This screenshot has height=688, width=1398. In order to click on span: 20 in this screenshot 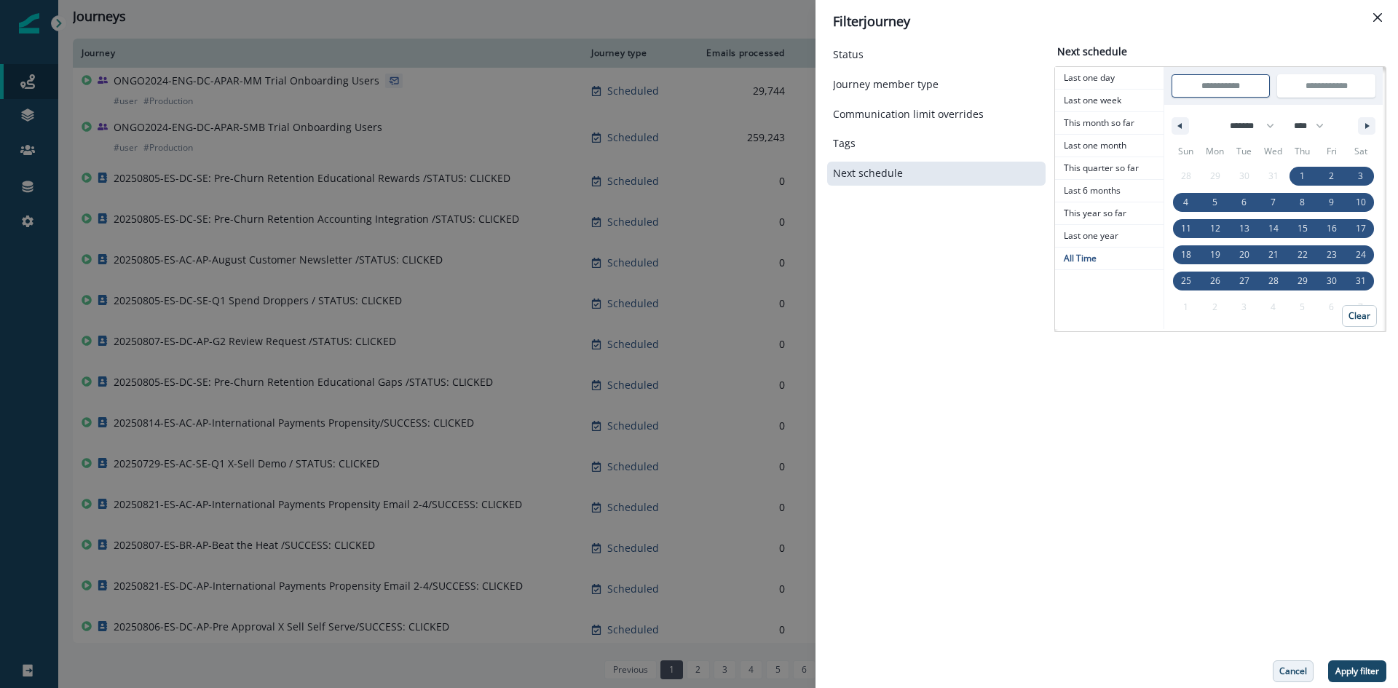, I will do `click(1244, 255)`.